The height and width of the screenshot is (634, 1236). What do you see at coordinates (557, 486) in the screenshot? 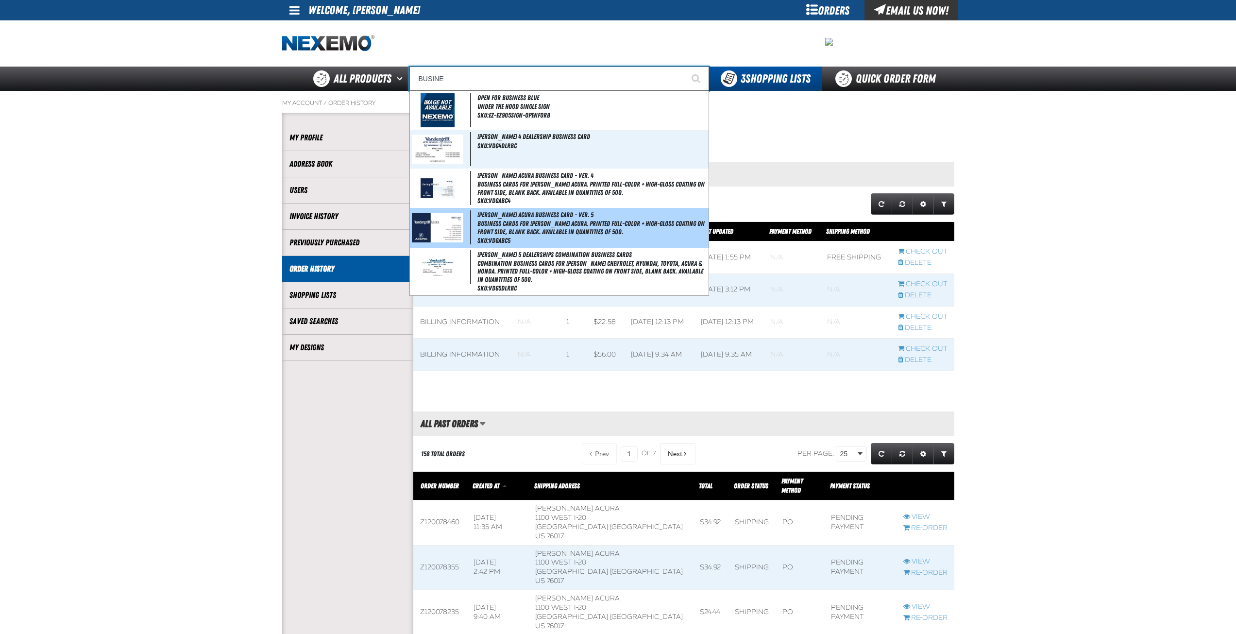
I see `span: Shipping Address` at bounding box center [557, 486].